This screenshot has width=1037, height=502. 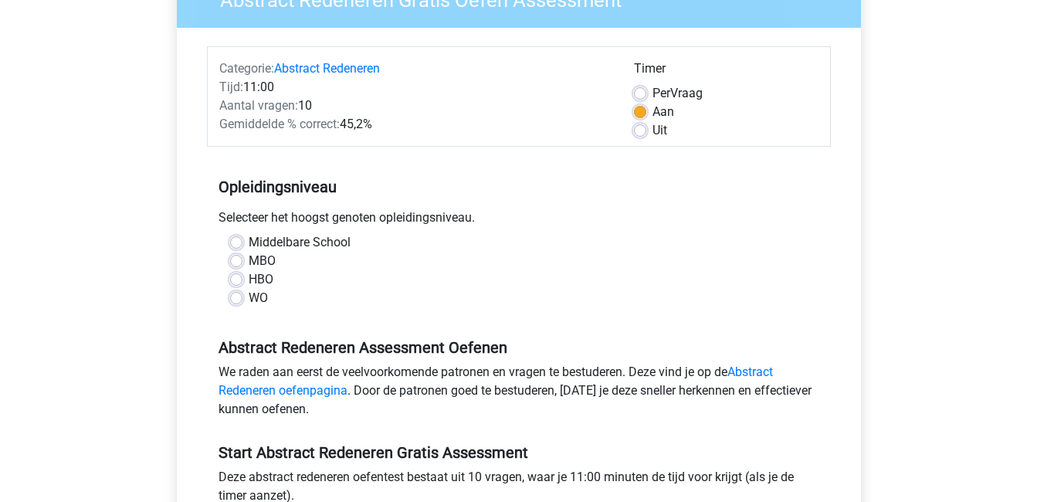 What do you see at coordinates (415, 106) in the screenshot?
I see `div: 10` at bounding box center [415, 106].